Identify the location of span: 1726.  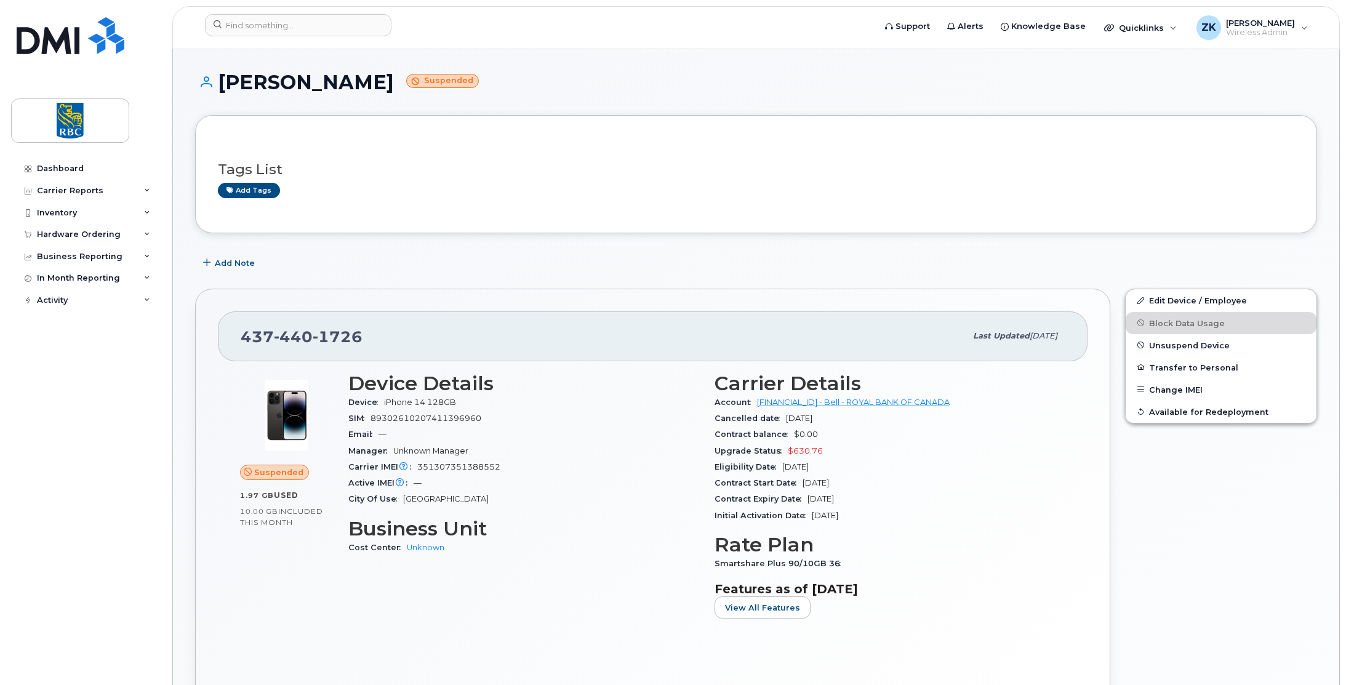
(337, 337).